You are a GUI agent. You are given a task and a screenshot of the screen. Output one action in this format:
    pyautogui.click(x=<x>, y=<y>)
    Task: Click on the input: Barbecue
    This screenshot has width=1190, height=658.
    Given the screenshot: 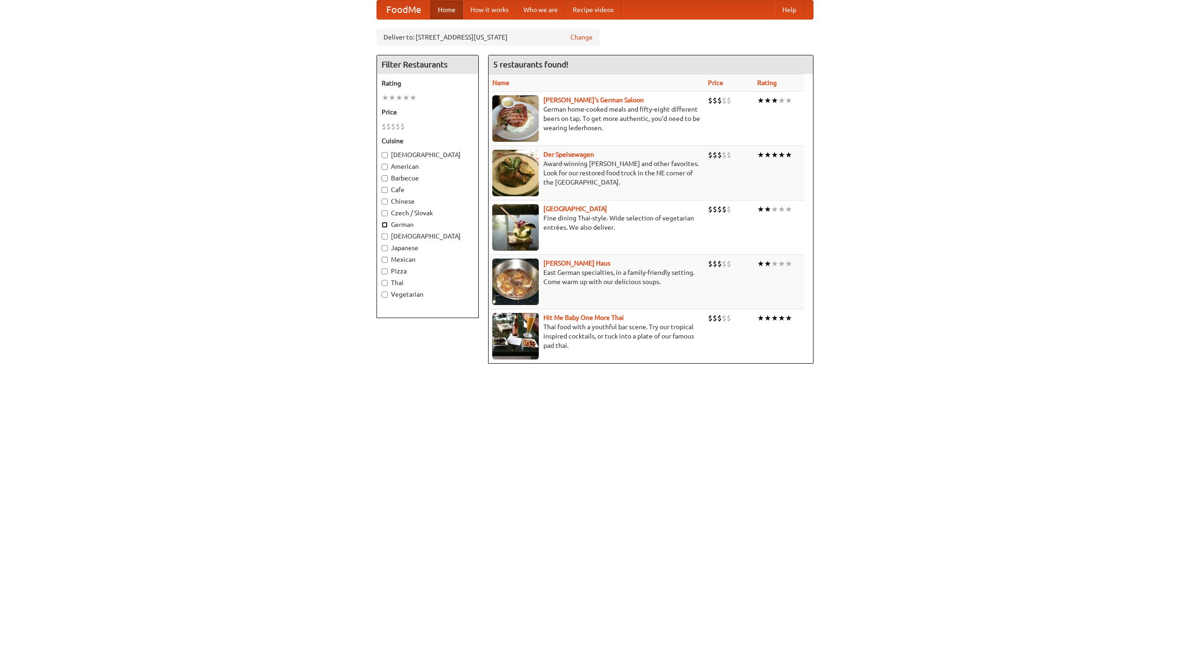 What is the action you would take?
    pyautogui.click(x=384, y=178)
    